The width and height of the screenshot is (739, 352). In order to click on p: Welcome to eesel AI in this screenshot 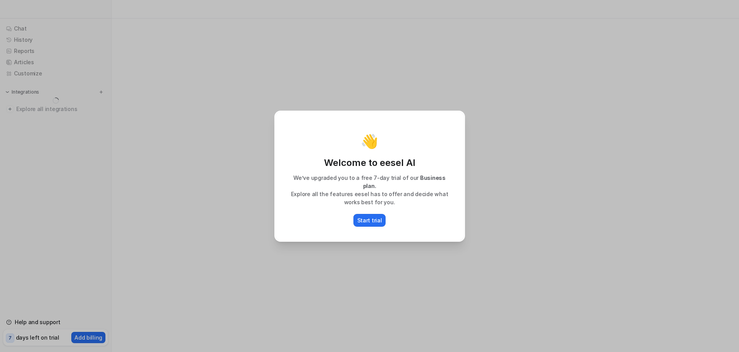, I will do `click(370, 163)`.